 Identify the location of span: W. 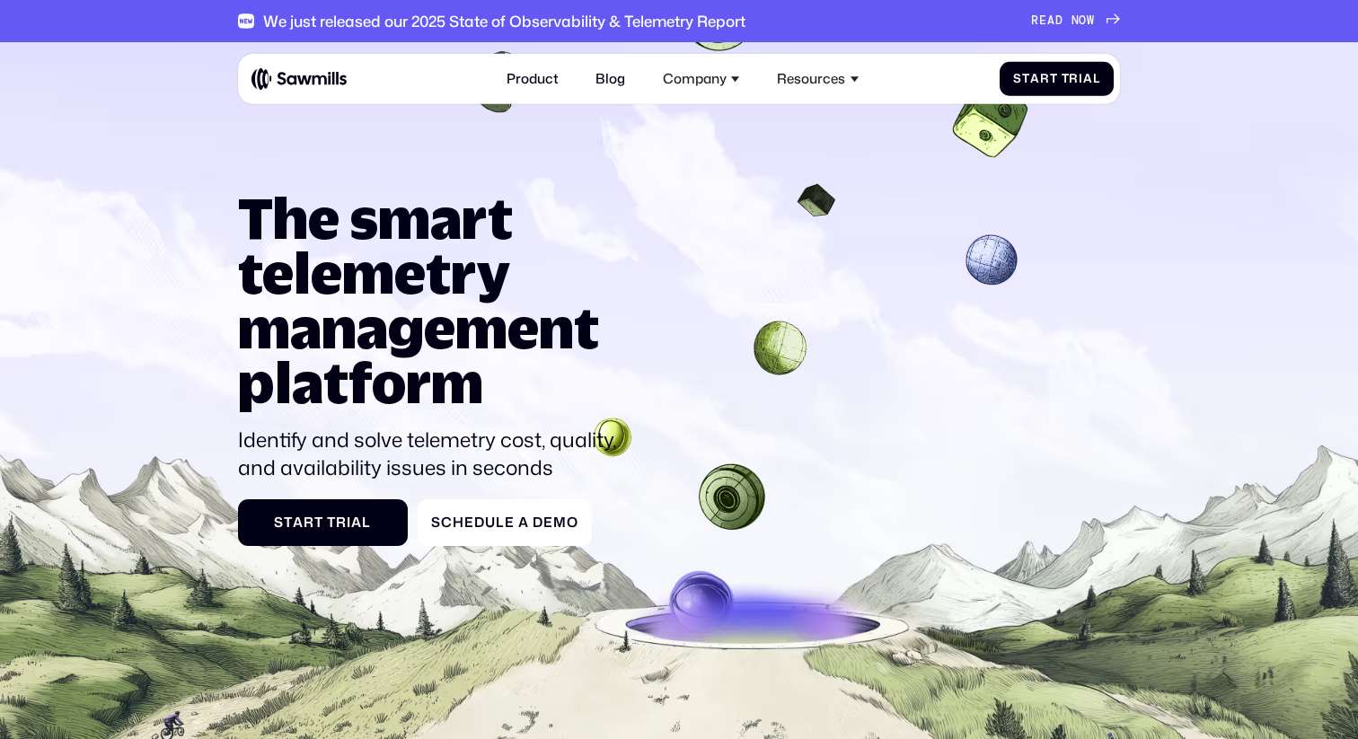
(1090, 21).